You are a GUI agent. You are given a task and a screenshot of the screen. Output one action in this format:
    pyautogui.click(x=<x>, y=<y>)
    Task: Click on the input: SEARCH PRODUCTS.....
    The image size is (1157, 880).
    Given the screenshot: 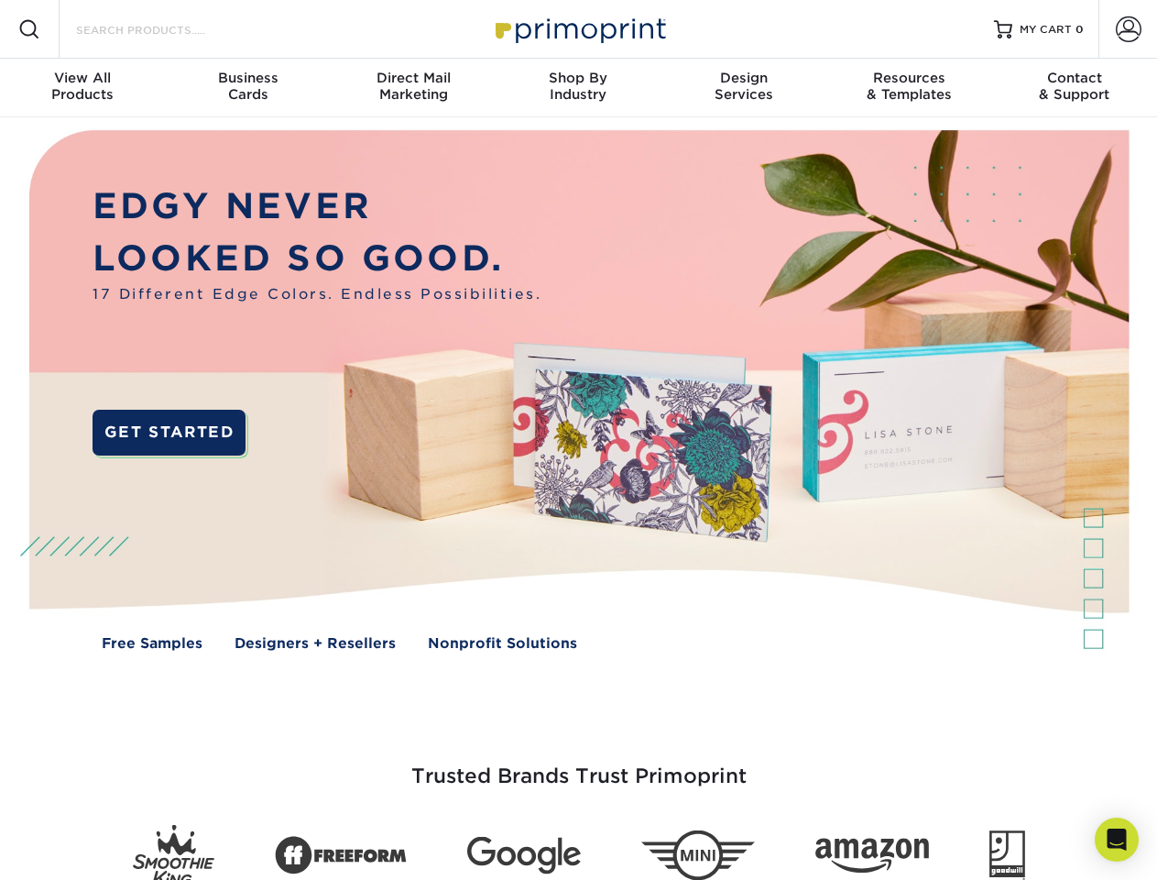 What is the action you would take?
    pyautogui.click(x=163, y=29)
    